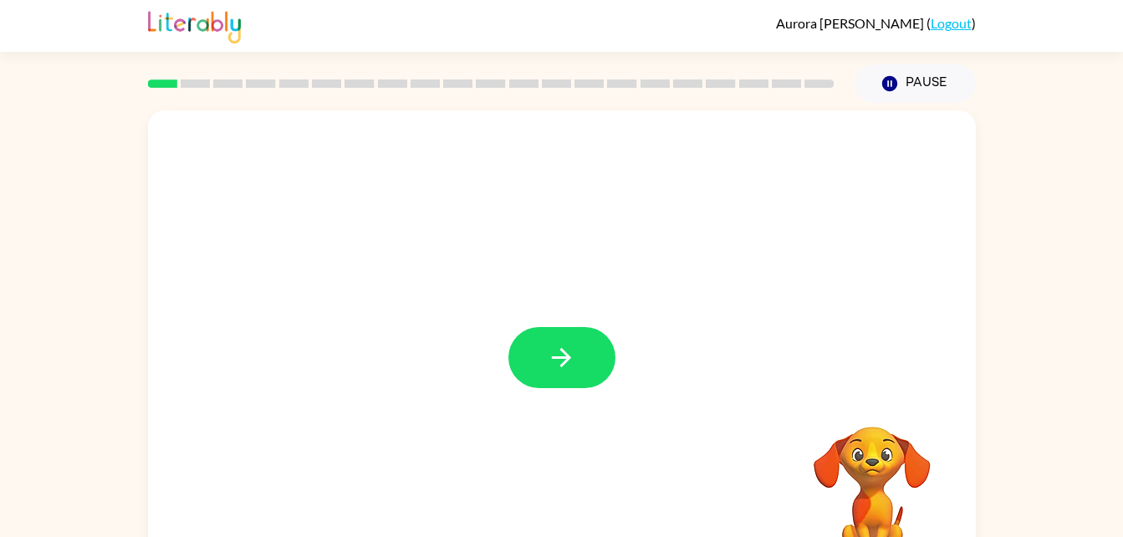 The image size is (1123, 537). I want to click on img: Literably, so click(194, 25).